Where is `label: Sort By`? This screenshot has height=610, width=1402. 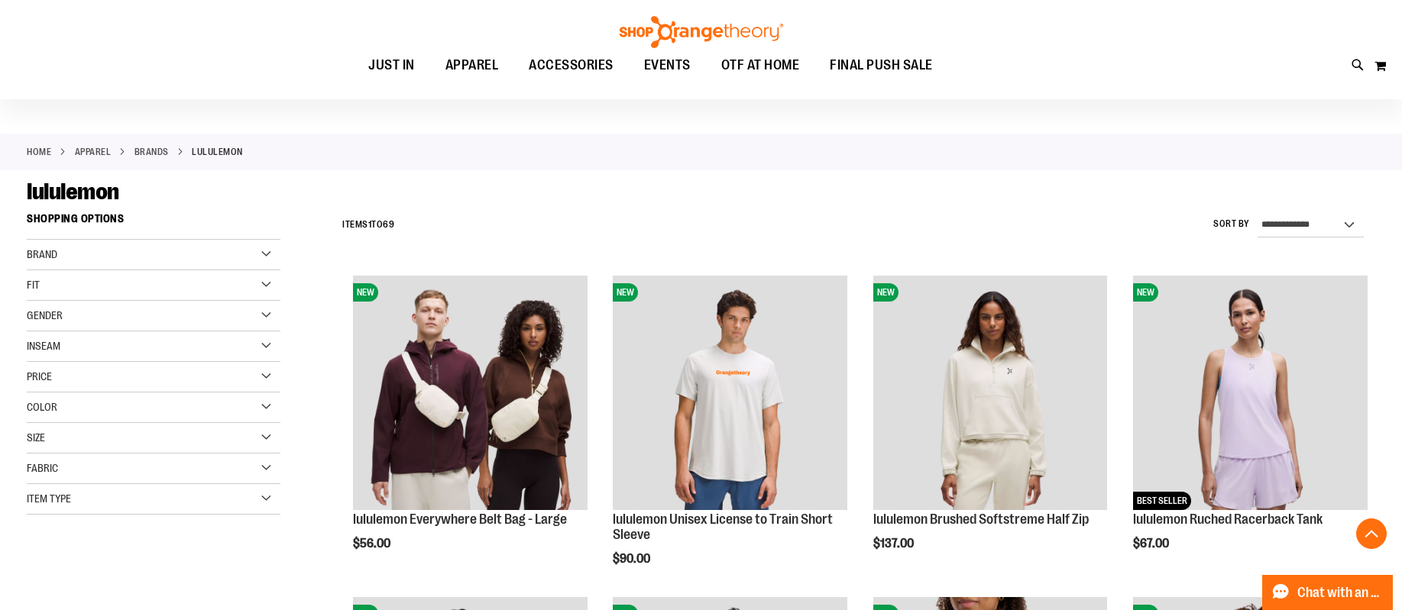
label: Sort By is located at coordinates (1231, 224).